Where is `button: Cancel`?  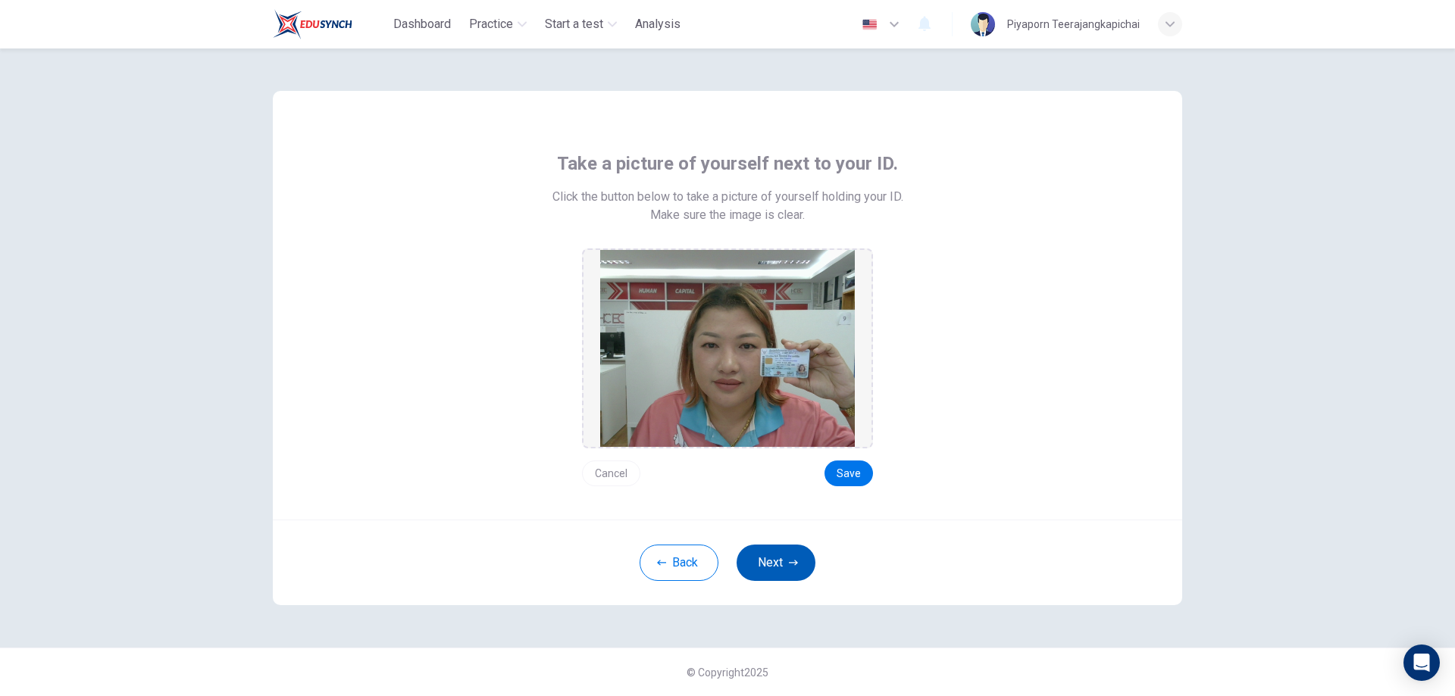
button: Cancel is located at coordinates (611, 474).